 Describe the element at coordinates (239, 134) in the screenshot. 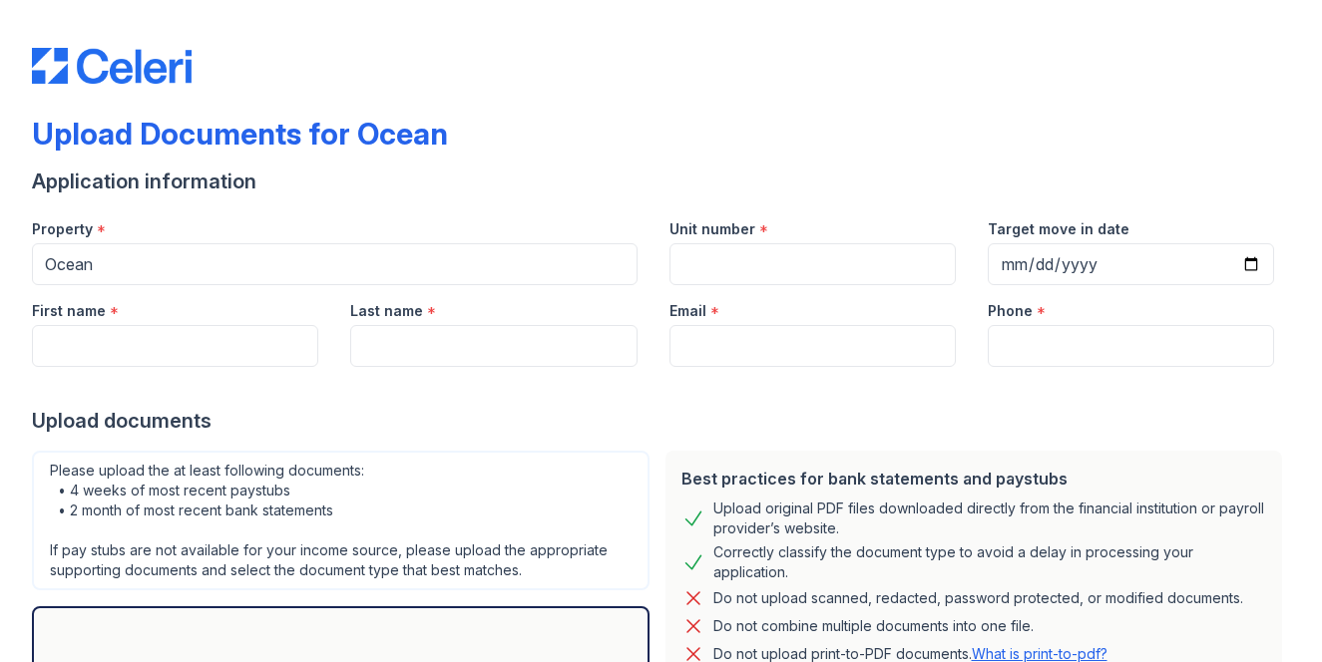

I see `div: Upload Documents for Ocean` at that location.